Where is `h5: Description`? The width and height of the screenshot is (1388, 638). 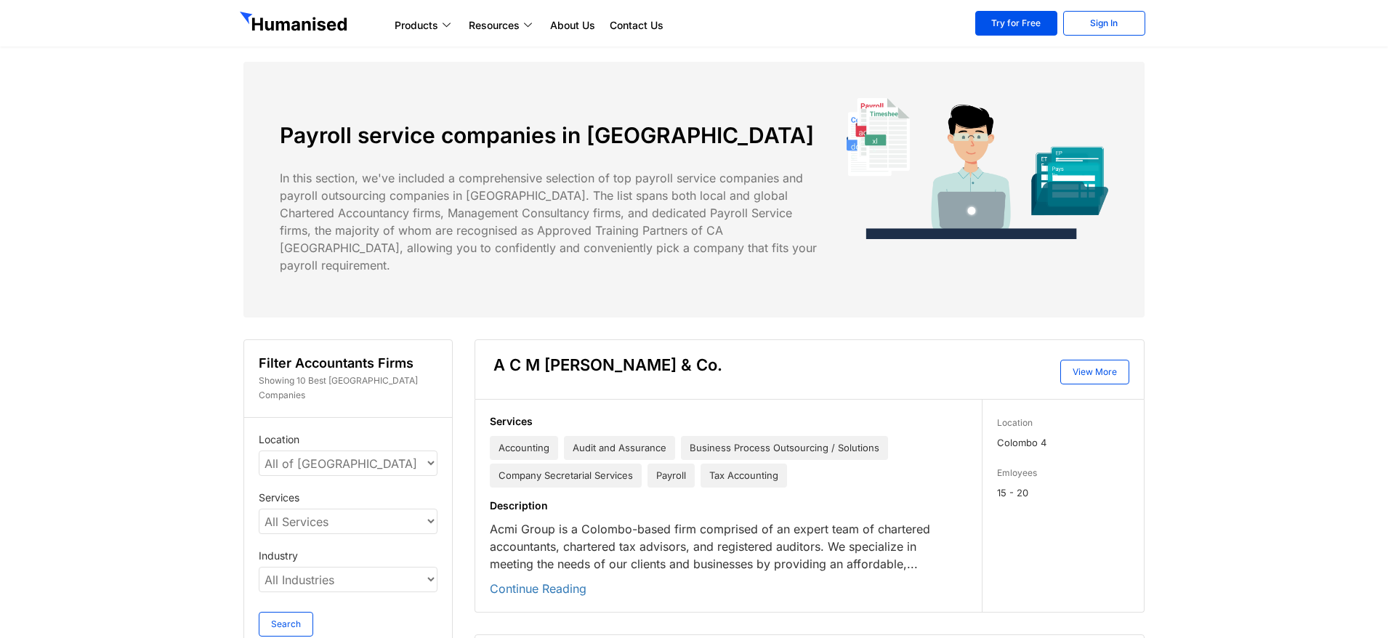
h5: Description is located at coordinates (723, 506).